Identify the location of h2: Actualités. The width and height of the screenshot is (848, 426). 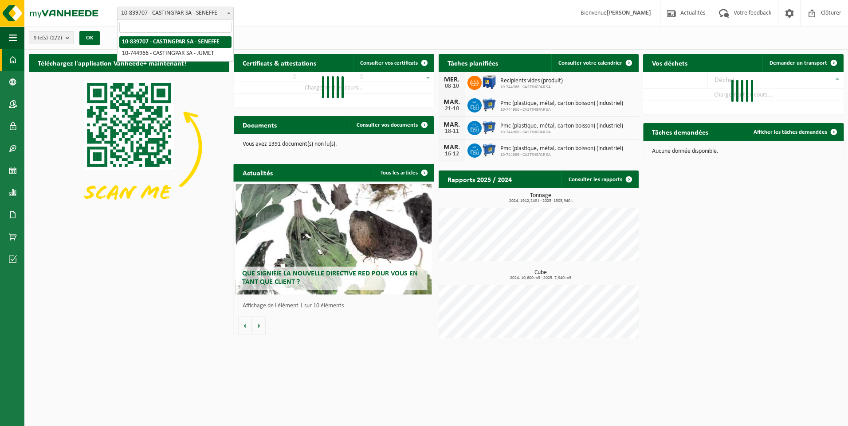
(258, 172).